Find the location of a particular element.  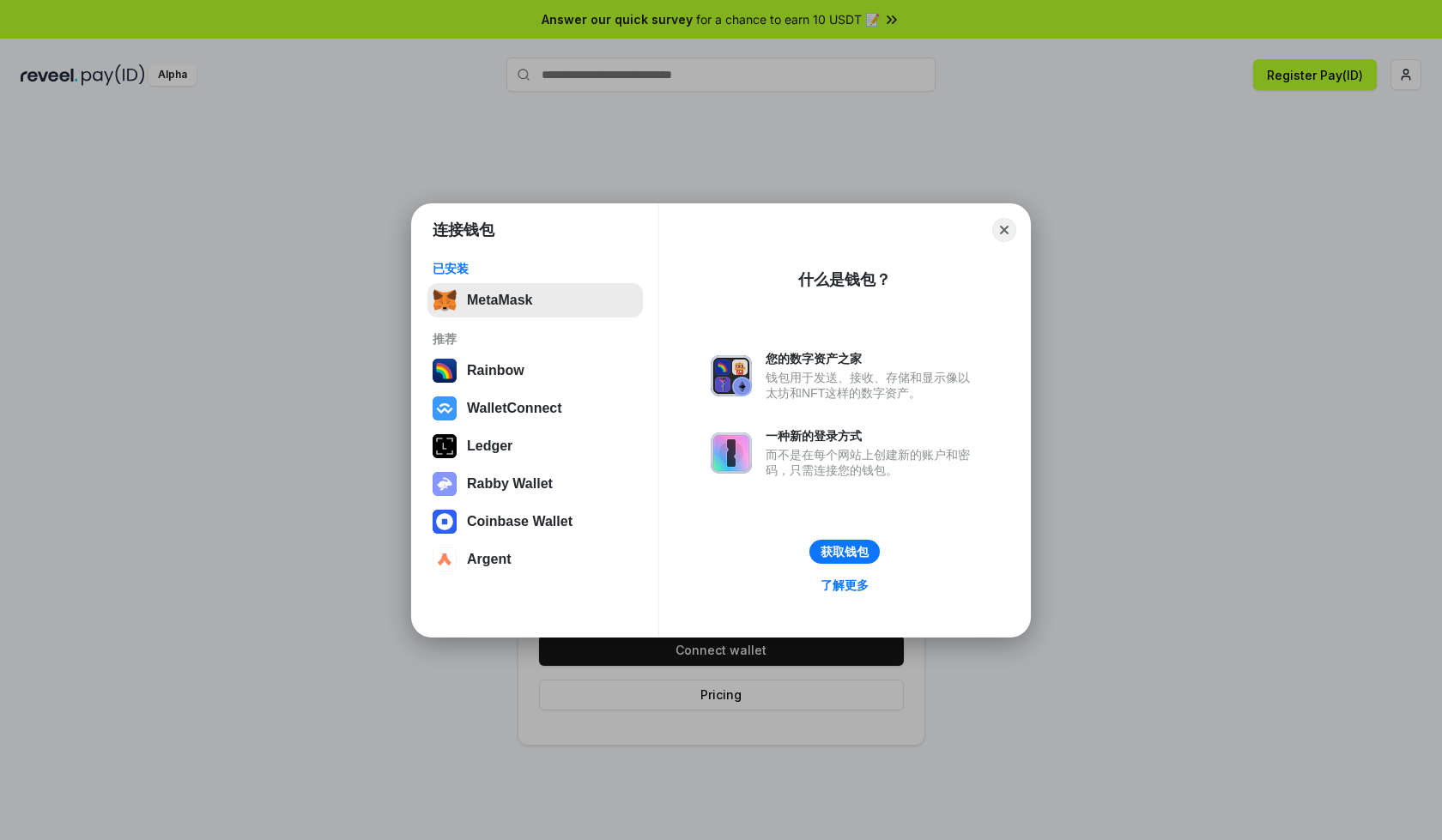

div: 推荐 is located at coordinates (535, 339).